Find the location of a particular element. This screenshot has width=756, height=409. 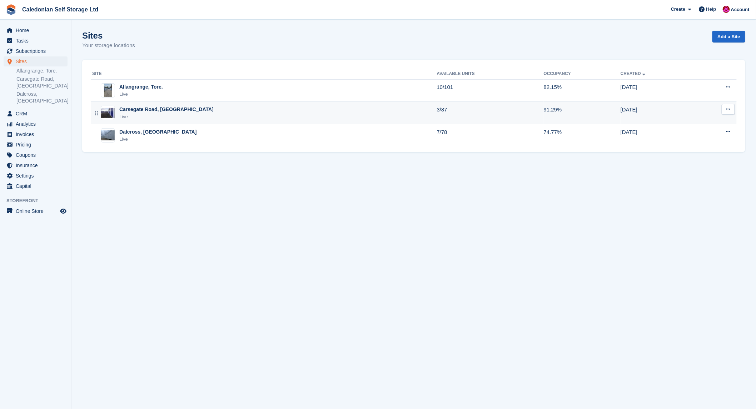

span: Tasks is located at coordinates (37, 41).